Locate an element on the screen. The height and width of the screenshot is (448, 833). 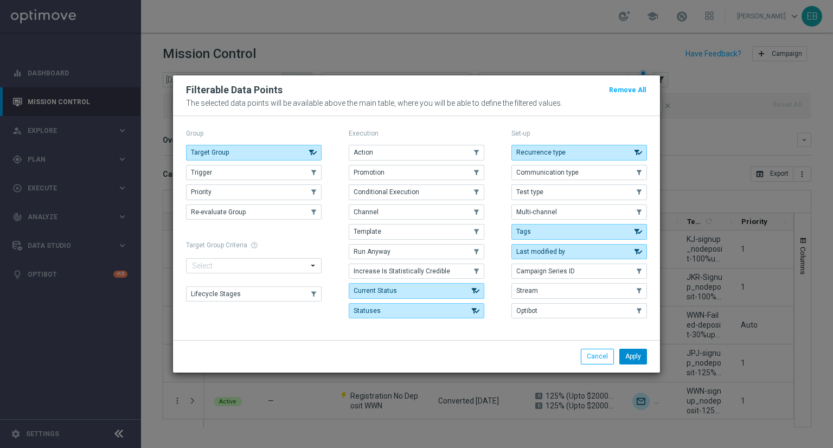
button: Tags is located at coordinates (579, 232).